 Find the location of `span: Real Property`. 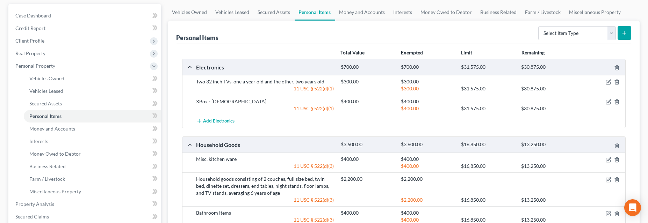

span: Real Property is located at coordinates (30, 53).